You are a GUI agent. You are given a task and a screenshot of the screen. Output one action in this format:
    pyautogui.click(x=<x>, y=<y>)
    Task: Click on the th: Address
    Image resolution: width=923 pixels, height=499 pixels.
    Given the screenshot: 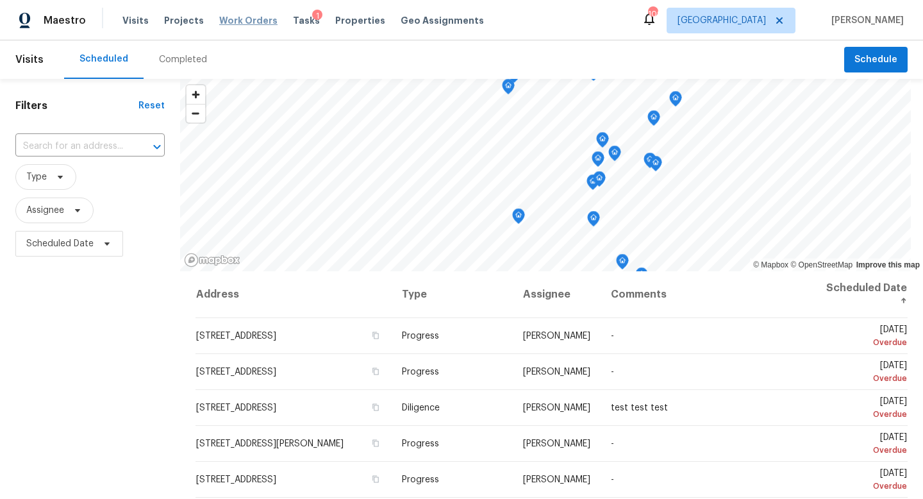 What is the action you would take?
    pyautogui.click(x=294, y=294)
    